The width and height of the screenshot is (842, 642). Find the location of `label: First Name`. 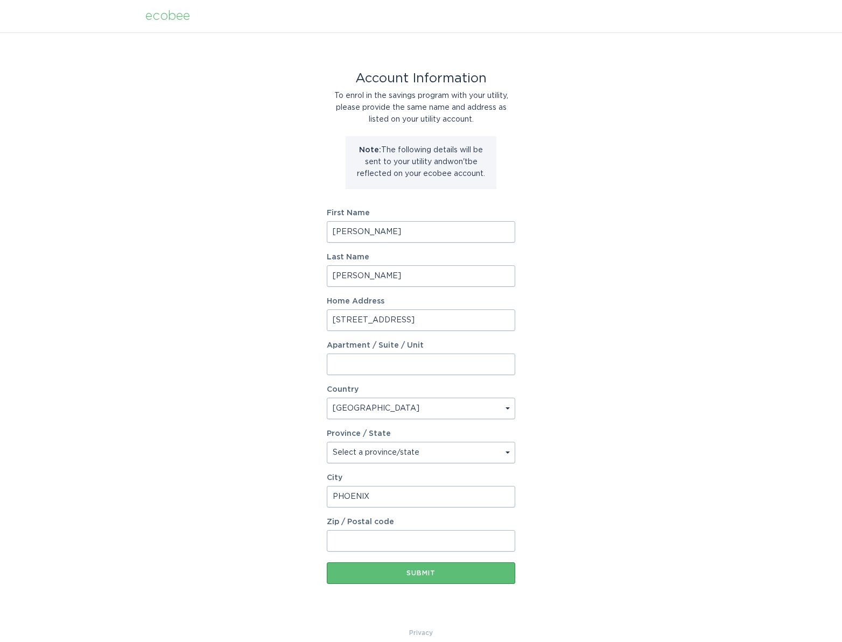

label: First Name is located at coordinates (421, 213).